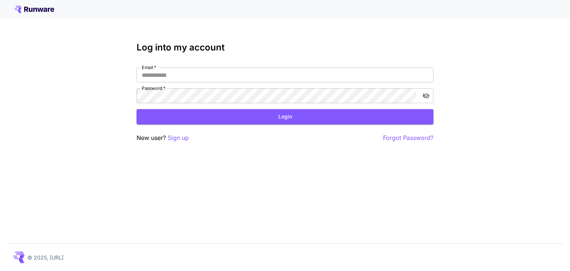  Describe the element at coordinates (154, 88) in the screenshot. I see `label: Password` at that location.